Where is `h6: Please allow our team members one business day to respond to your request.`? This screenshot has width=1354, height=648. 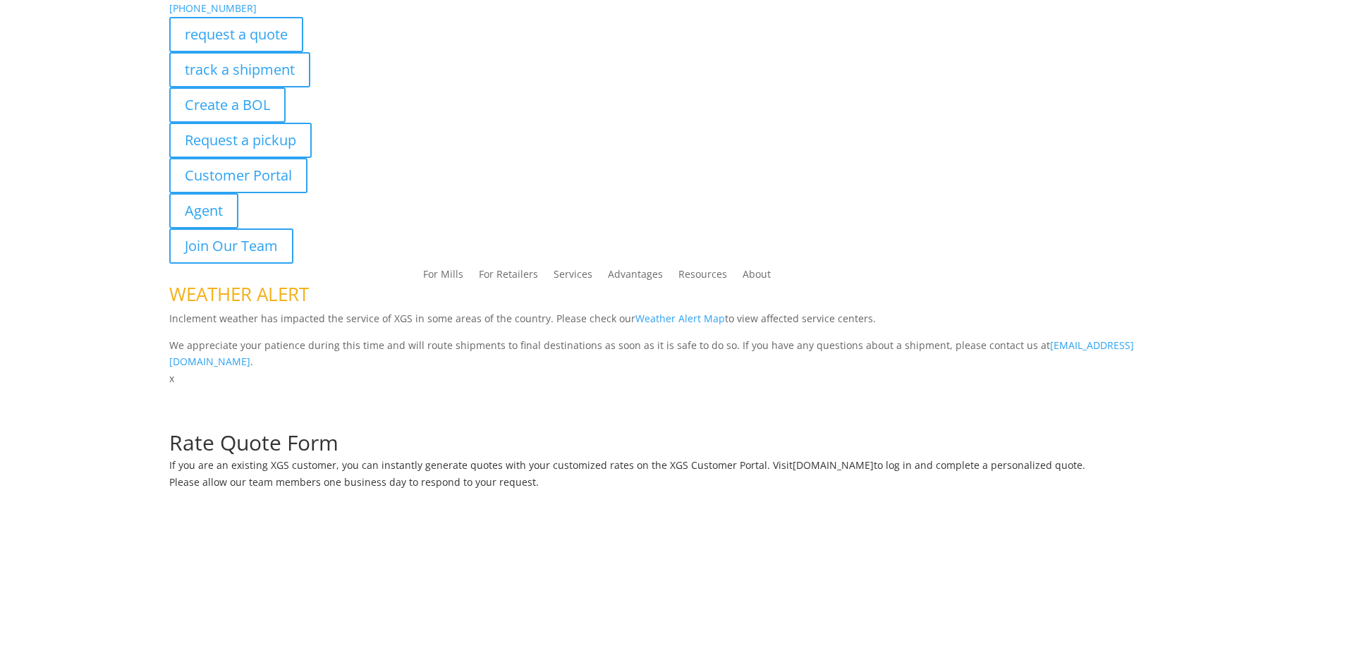
h6: Please allow our team members one business day to respond to your request. is located at coordinates (677, 486).